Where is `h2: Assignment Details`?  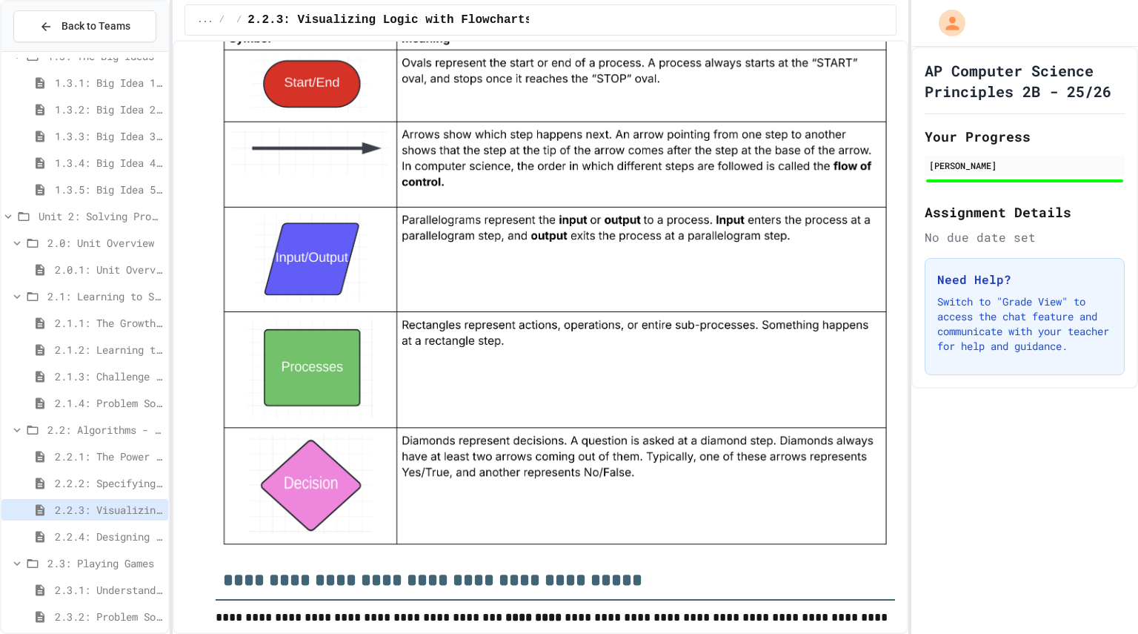
h2: Assignment Details is located at coordinates (1025, 212).